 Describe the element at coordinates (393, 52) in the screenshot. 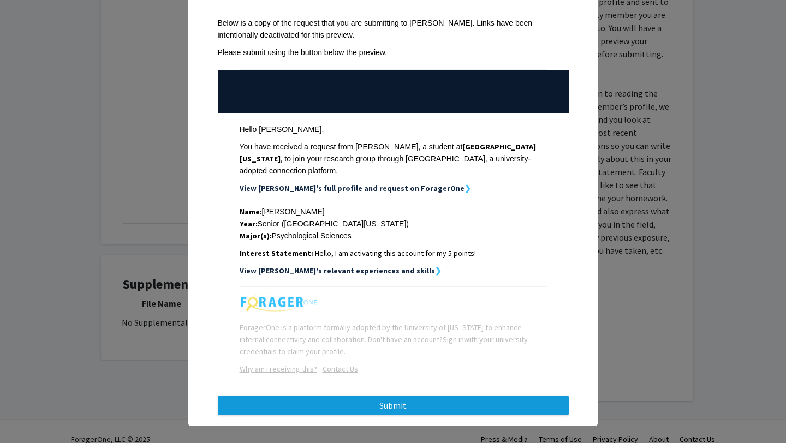

I see `div: Please submit using the button below the preview.` at that location.